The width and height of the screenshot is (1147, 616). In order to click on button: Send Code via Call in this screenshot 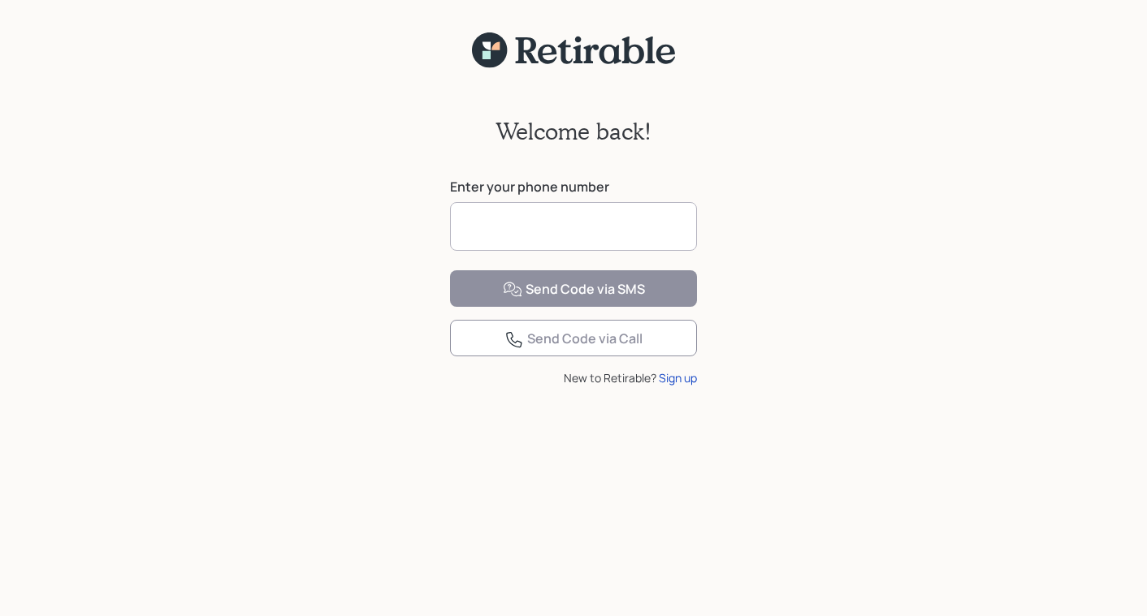, I will do `click(573, 338)`.